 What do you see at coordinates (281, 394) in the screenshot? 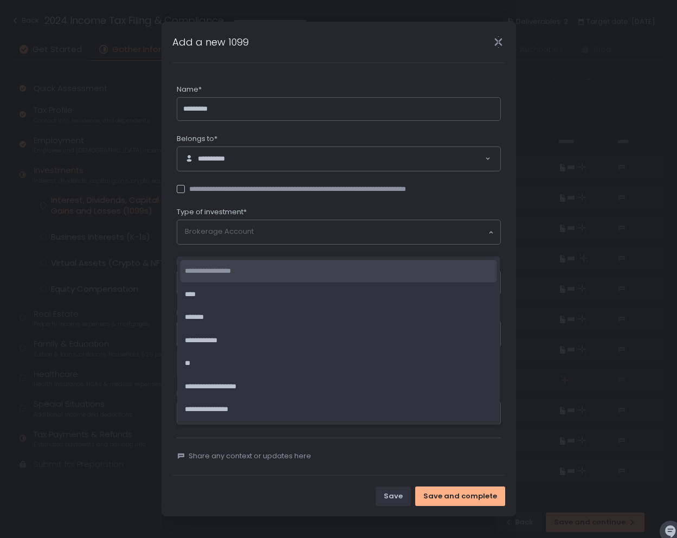
I see `span: If this investment is closed, enter the approximate end date.` at bounding box center [281, 394].